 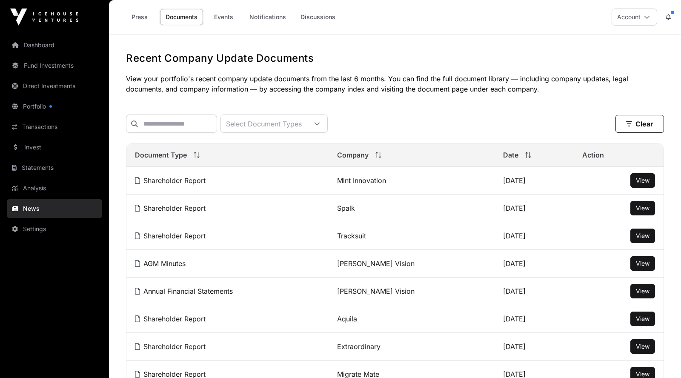 I want to click on div: Chat Widget, so click(x=660, y=357).